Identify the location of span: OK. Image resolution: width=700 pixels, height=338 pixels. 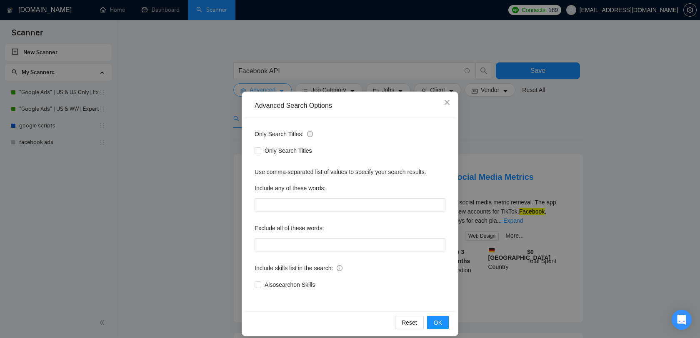
(438, 323).